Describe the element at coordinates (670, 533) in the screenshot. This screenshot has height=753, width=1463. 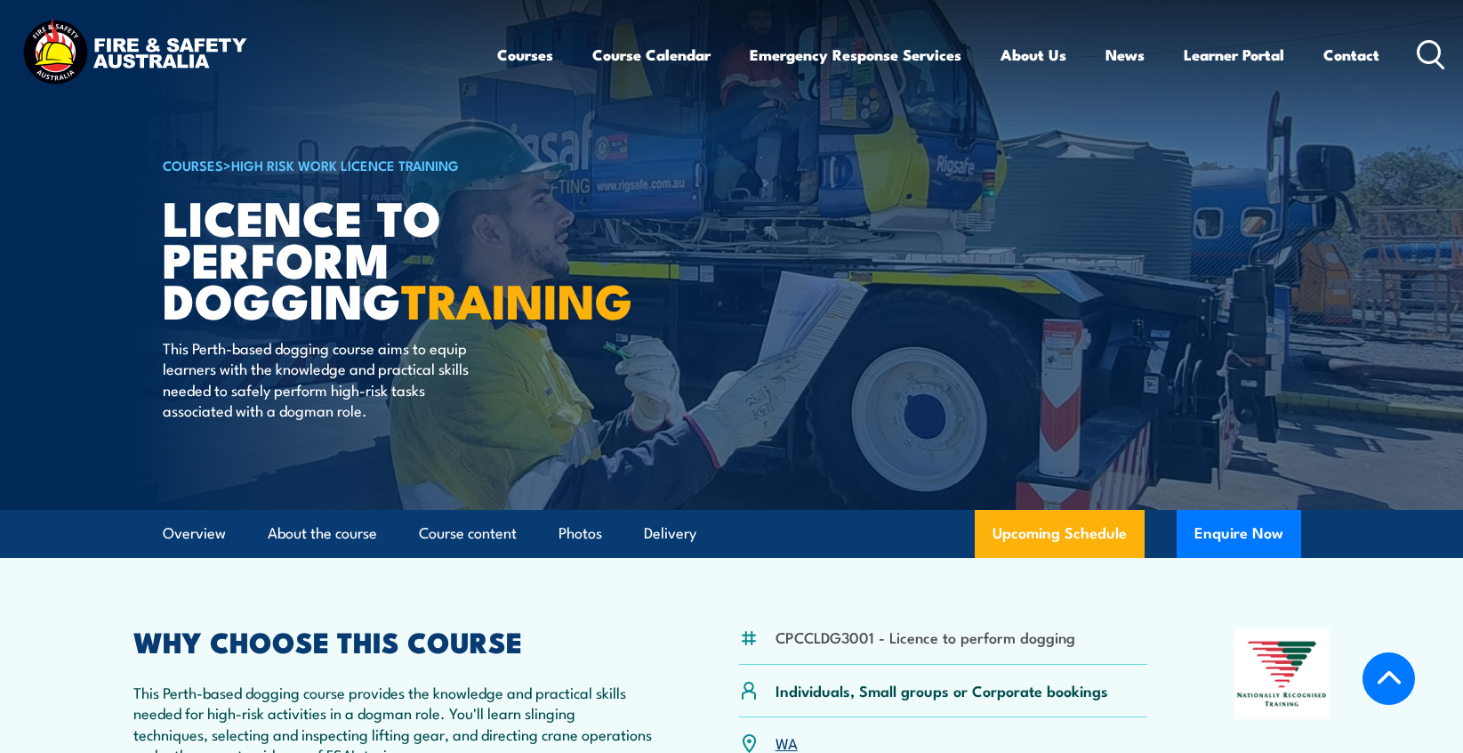
I see `a: Delivery` at that location.